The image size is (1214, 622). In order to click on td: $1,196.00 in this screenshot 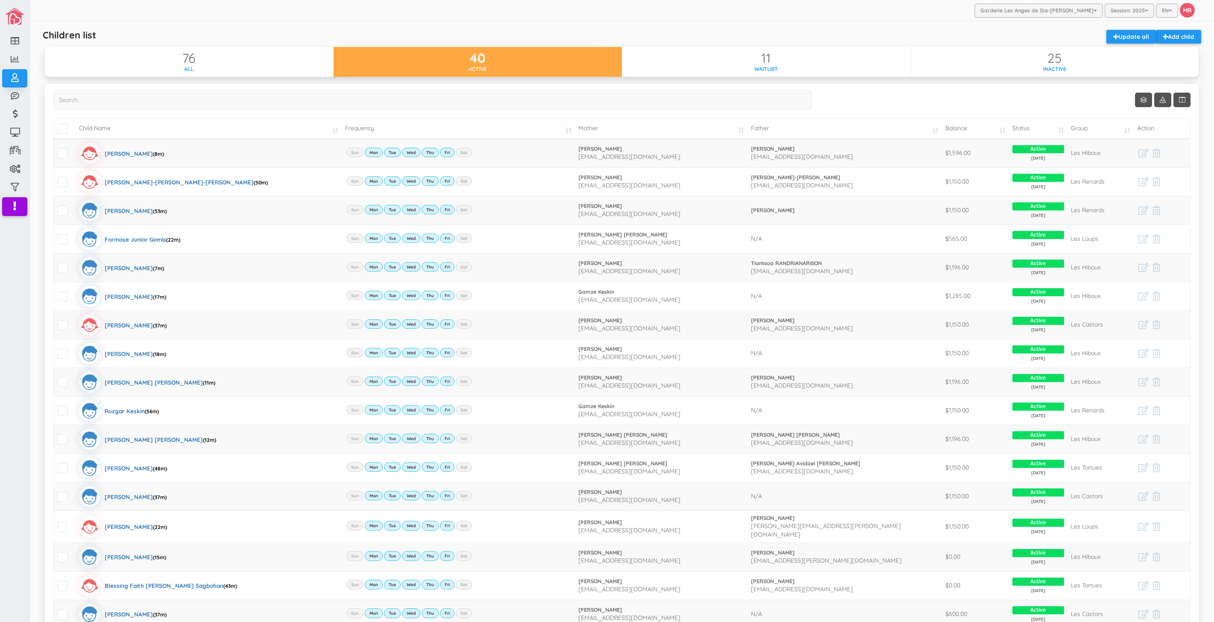, I will do `click(975, 267)`.